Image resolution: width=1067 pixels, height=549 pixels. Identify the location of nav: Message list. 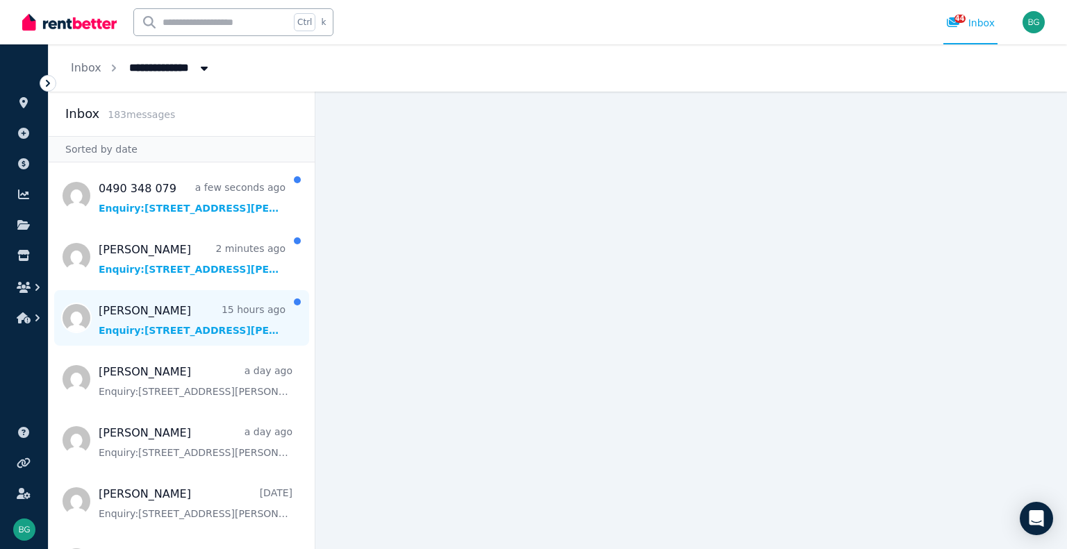
(181, 356).